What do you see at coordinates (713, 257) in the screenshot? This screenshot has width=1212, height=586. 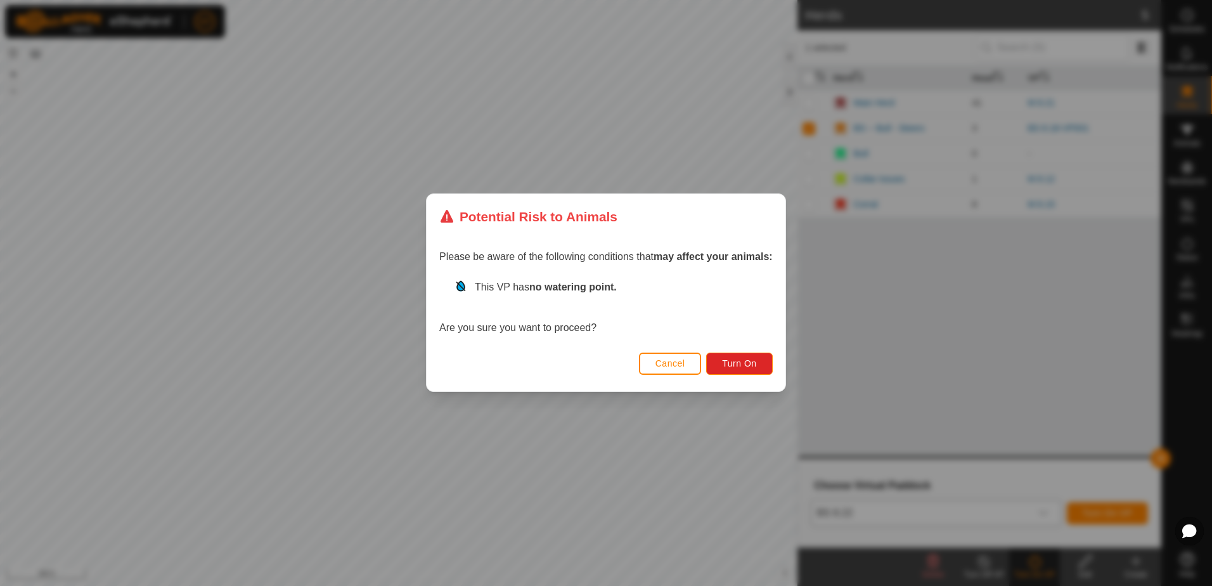 I see `strong: may affect your animals:` at bounding box center [713, 257].